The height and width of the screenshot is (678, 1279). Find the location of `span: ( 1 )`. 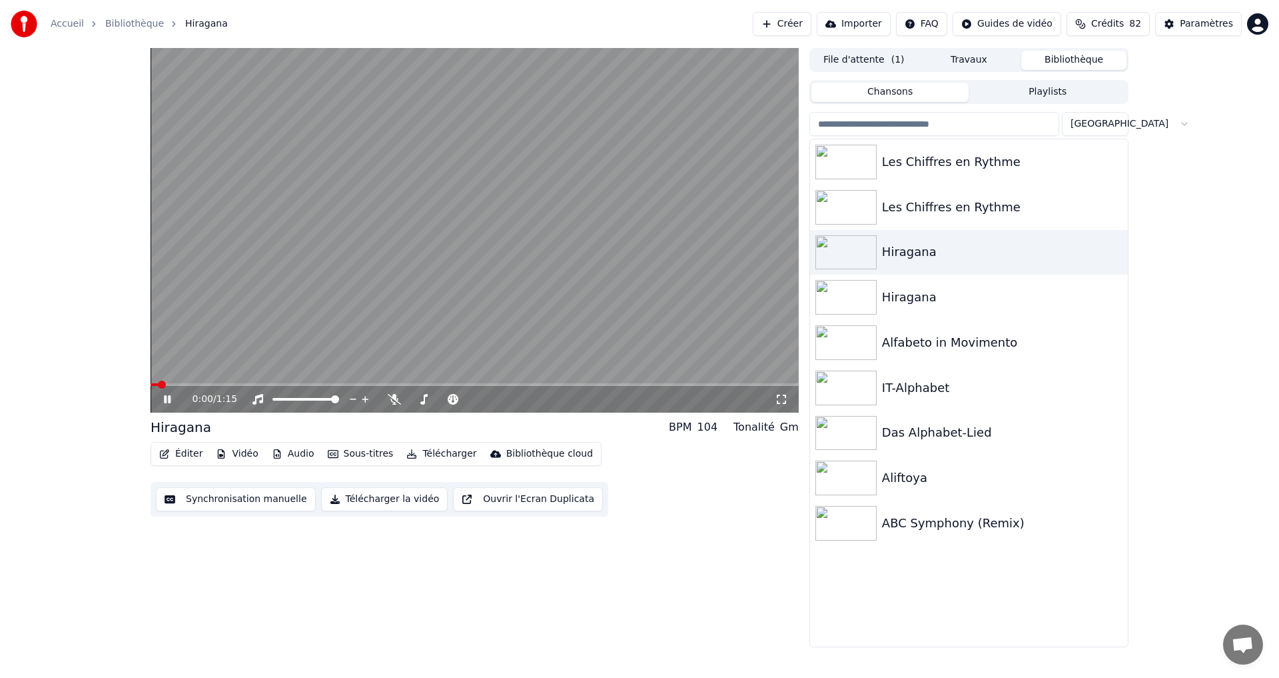

span: ( 1 ) is located at coordinates (898, 60).